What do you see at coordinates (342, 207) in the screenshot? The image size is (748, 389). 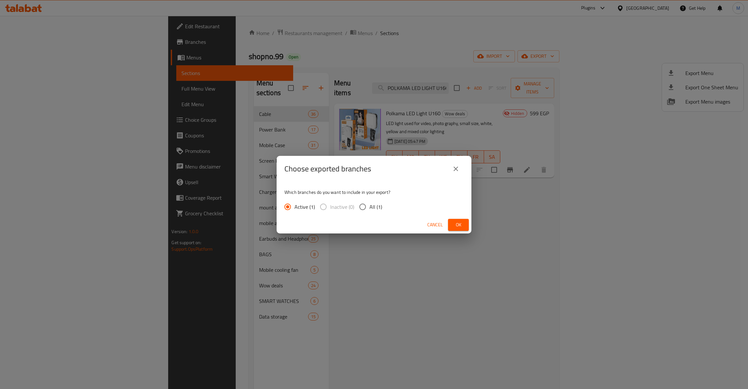 I see `span: Inactive (0)` at bounding box center [342, 207].